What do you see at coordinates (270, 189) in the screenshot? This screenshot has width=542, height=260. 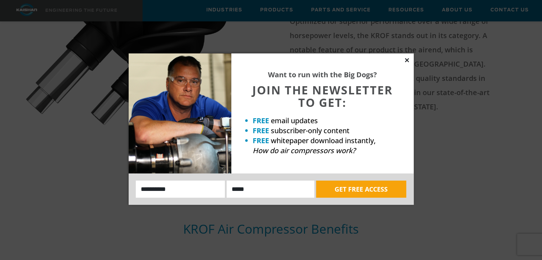 I see `input: Email` at bounding box center [270, 189].